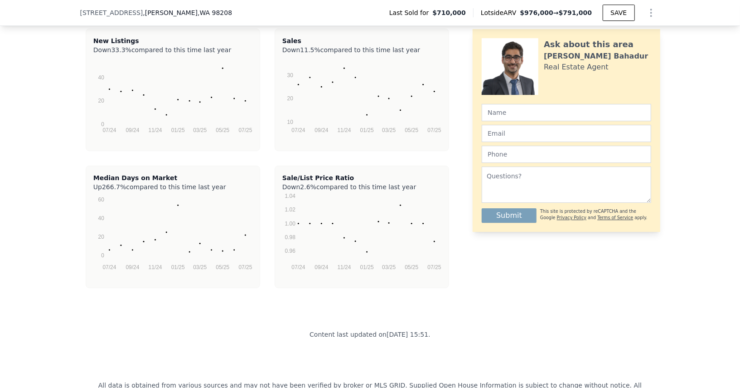  Describe the element at coordinates (173, 41) in the screenshot. I see `div: New Listings` at that location.